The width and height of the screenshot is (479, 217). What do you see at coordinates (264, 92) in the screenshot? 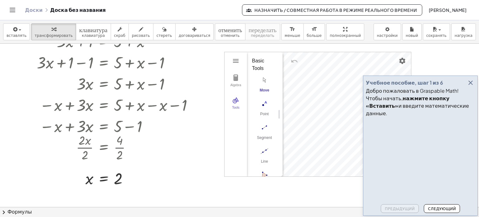
I see `div: Move` at bounding box center [264, 92].